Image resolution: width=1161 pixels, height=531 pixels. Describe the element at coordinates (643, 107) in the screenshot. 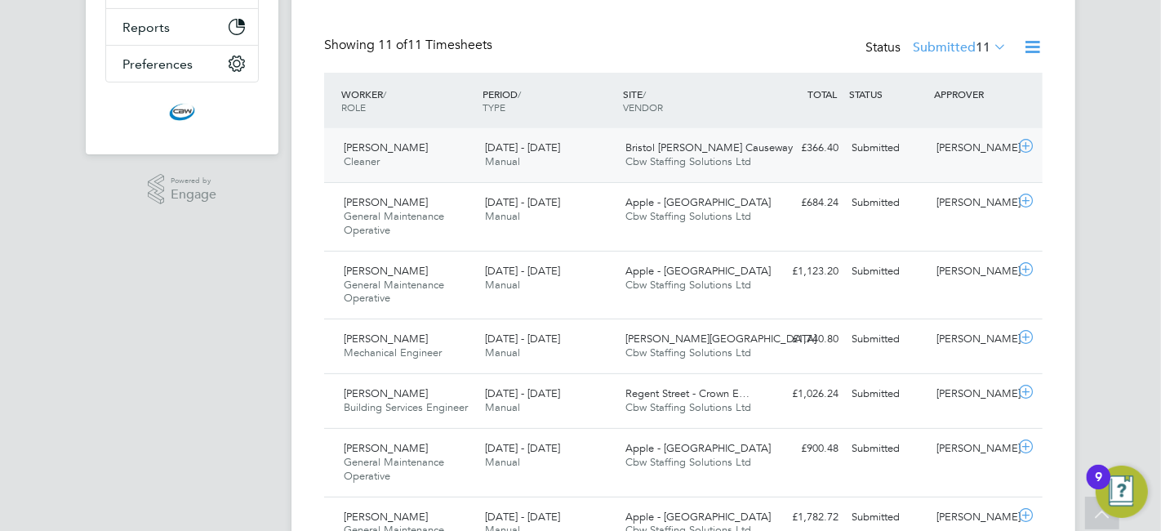

I see `span: VENDOR` at that location.